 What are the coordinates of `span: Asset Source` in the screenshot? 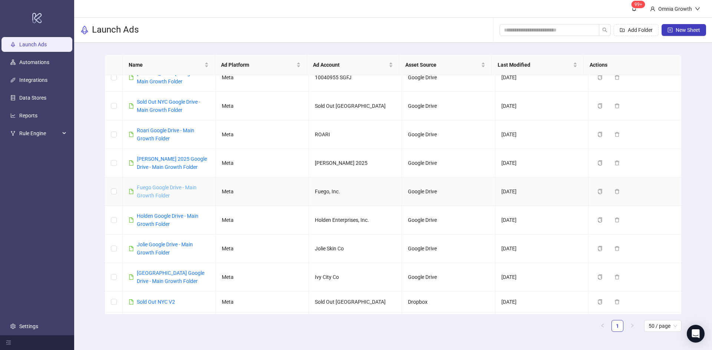 It's located at (442, 65).